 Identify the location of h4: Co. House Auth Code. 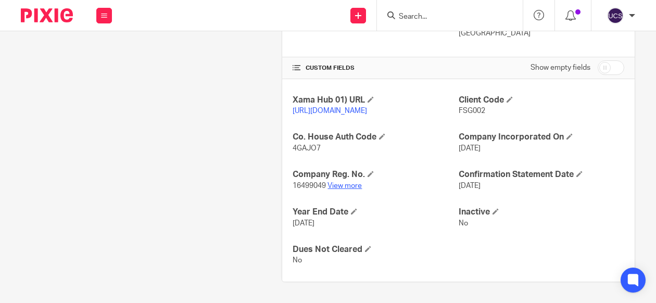
(375, 137).